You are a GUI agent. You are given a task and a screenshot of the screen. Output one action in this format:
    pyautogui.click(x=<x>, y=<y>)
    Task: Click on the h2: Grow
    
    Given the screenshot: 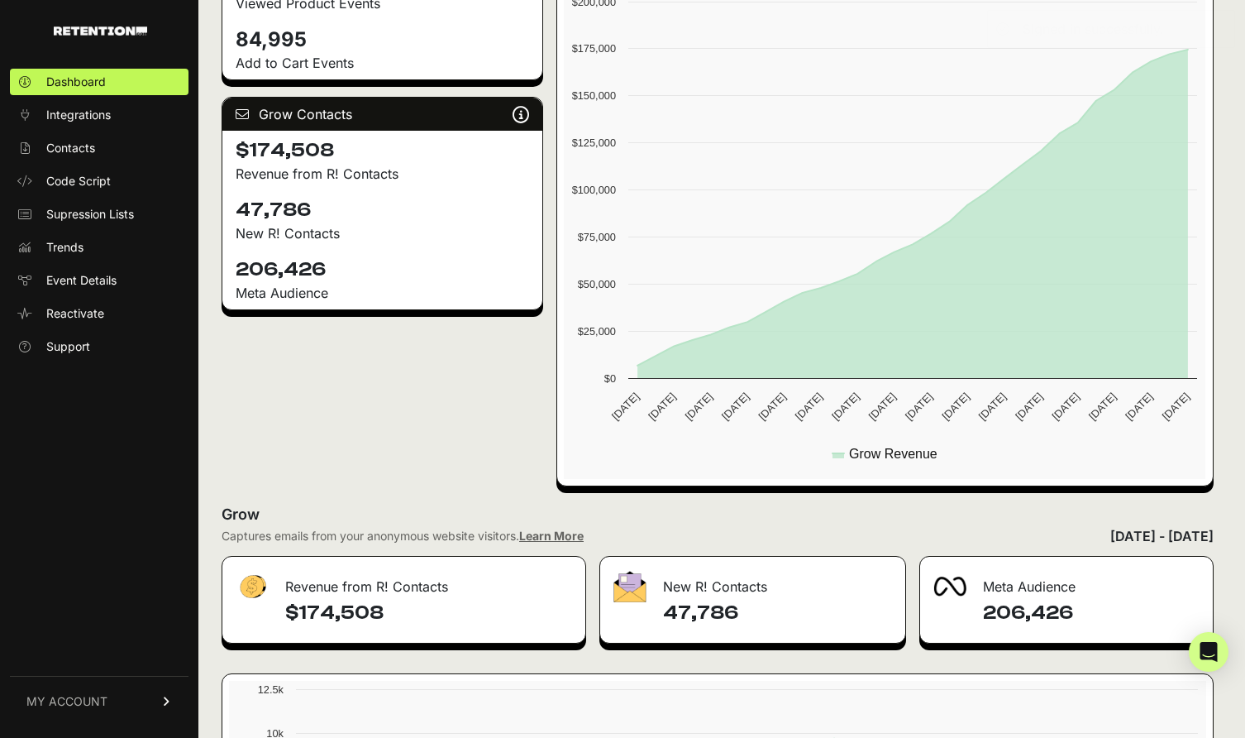 What is the action you would take?
    pyautogui.click(x=718, y=514)
    